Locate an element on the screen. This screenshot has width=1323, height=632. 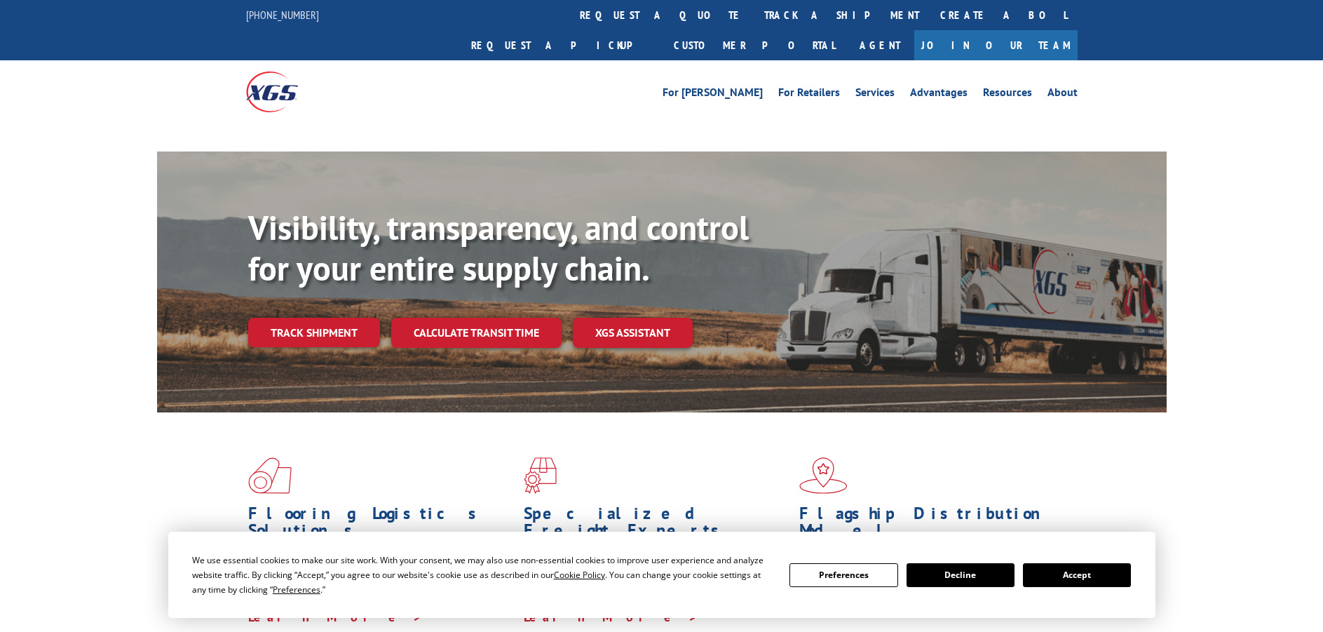
a: Agent is located at coordinates (880, 45).